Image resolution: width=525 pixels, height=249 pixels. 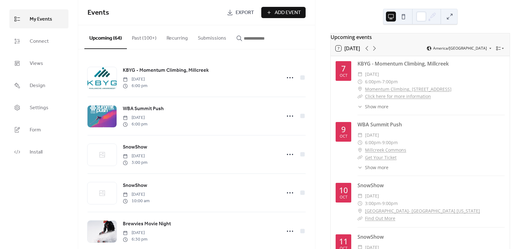 I want to click on button: Upcoming (64), so click(x=106, y=37).